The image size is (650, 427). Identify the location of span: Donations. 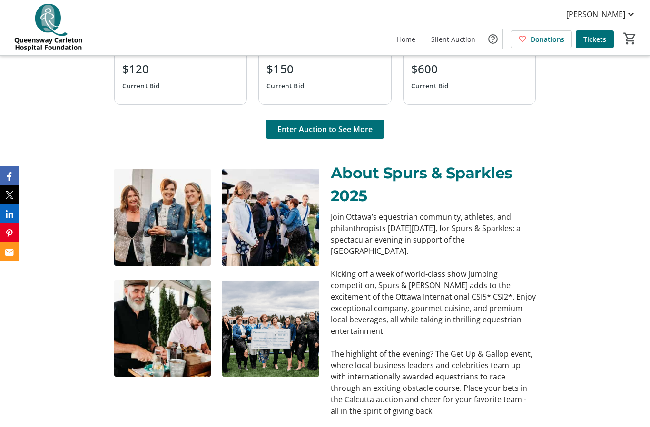
(547, 39).